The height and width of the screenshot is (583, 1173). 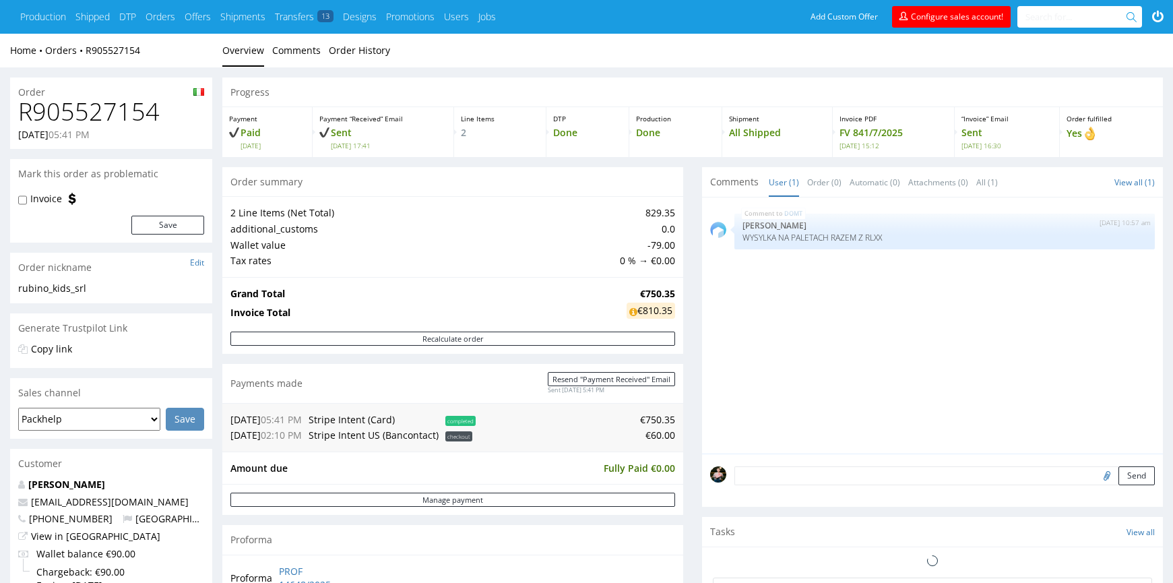 What do you see at coordinates (777, 119) in the screenshot?
I see `p: Shipment` at bounding box center [777, 119].